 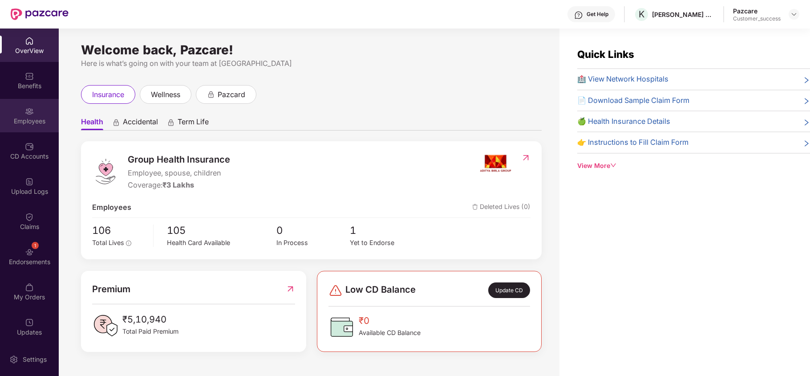 What do you see at coordinates (29, 252) in the screenshot?
I see `img: svg+xml;base64,PHN2ZyBpZD0iRW5kb3JzZW1lbnRzIiB4bWxucz0iaHR0cDovL3d3dy53My5vcmcvMjAwMC9zdmciIHdpZH...` at bounding box center [29, 252].